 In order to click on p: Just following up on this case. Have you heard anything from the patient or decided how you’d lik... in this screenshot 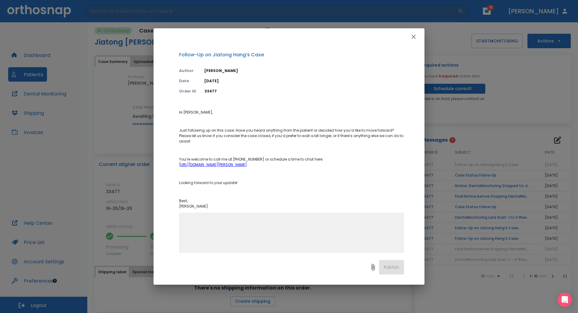, I will do `click(291, 136)`.